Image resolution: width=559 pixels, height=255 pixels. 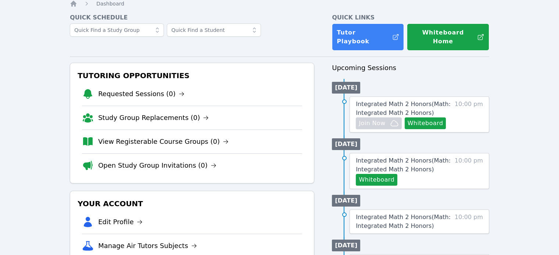 I want to click on a: Requested Sessions (0), so click(x=141, y=94).